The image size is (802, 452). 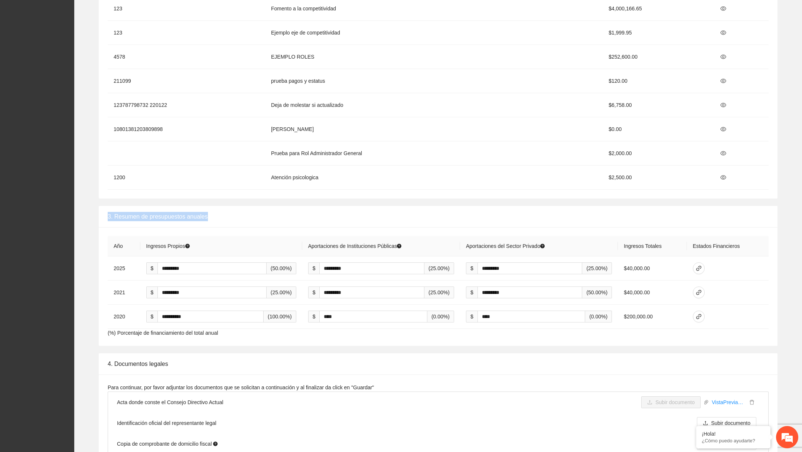 What do you see at coordinates (752, 402) in the screenshot?
I see `button: delete` at bounding box center [752, 402].